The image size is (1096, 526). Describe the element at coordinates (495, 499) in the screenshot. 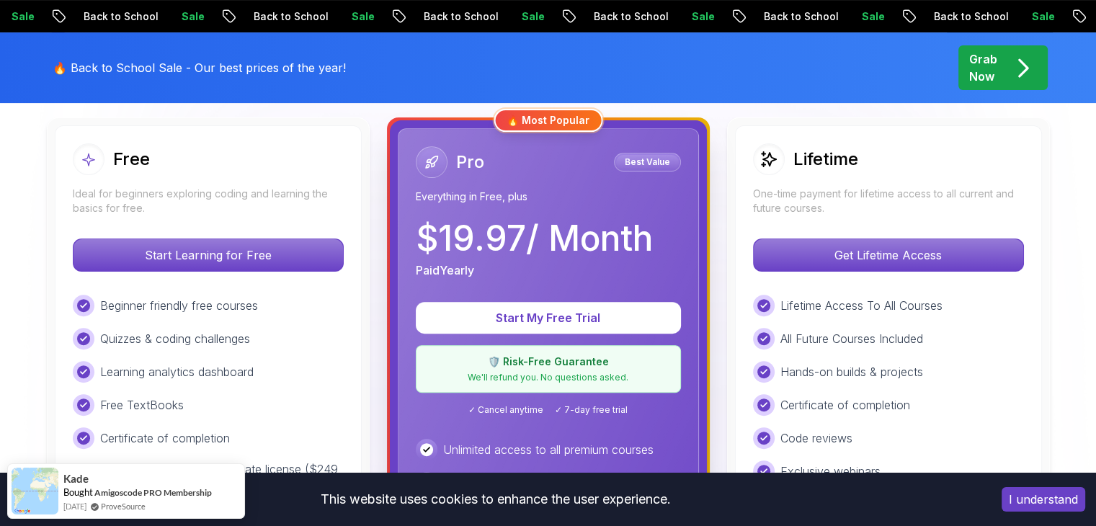

I see `div: This website uses cookies to enhance the user experience.` at that location.